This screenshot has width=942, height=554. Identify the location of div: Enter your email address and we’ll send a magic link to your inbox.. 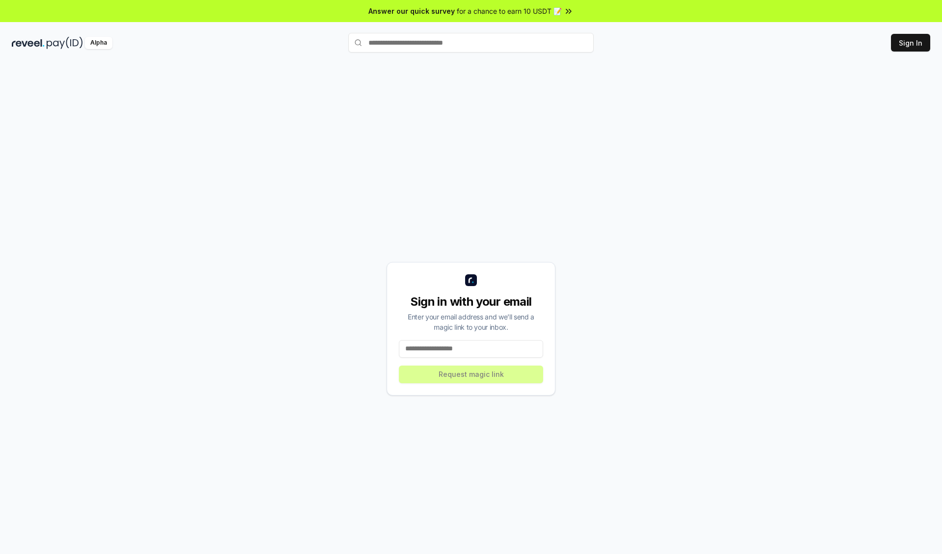
(471, 322).